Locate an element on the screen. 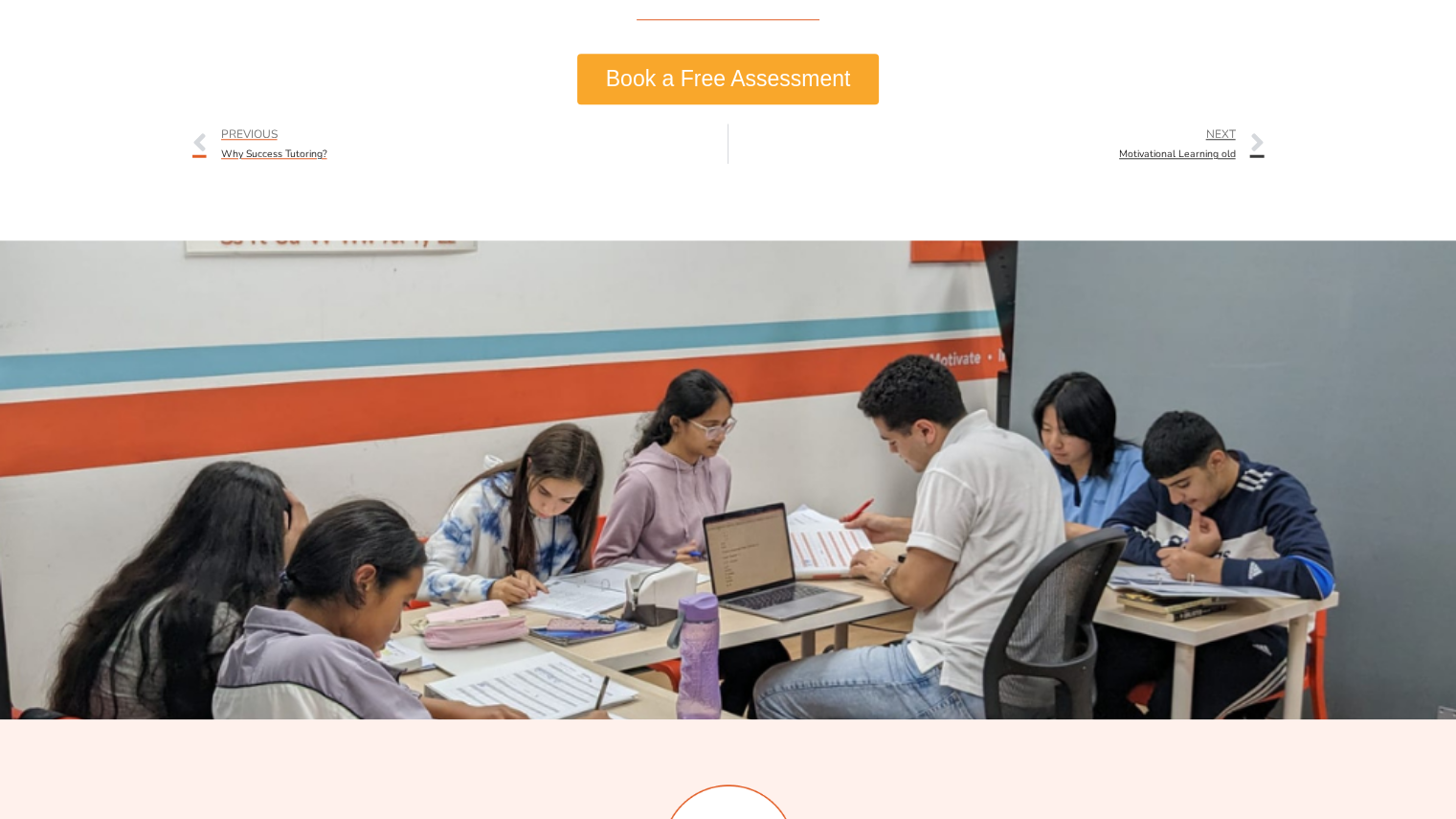 The image size is (1456, 819). a: PreviousWhy Success Tutoring? is located at coordinates (461, 144).